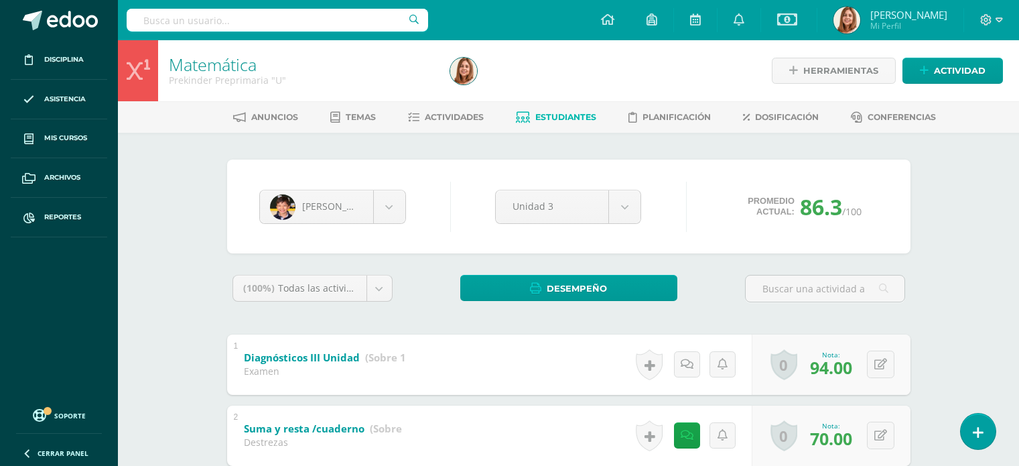 The height and width of the screenshot is (466, 1019). I want to click on img: c7dfd495cd5c14588a7ccfa6ca9e1a41.png, so click(283, 207).